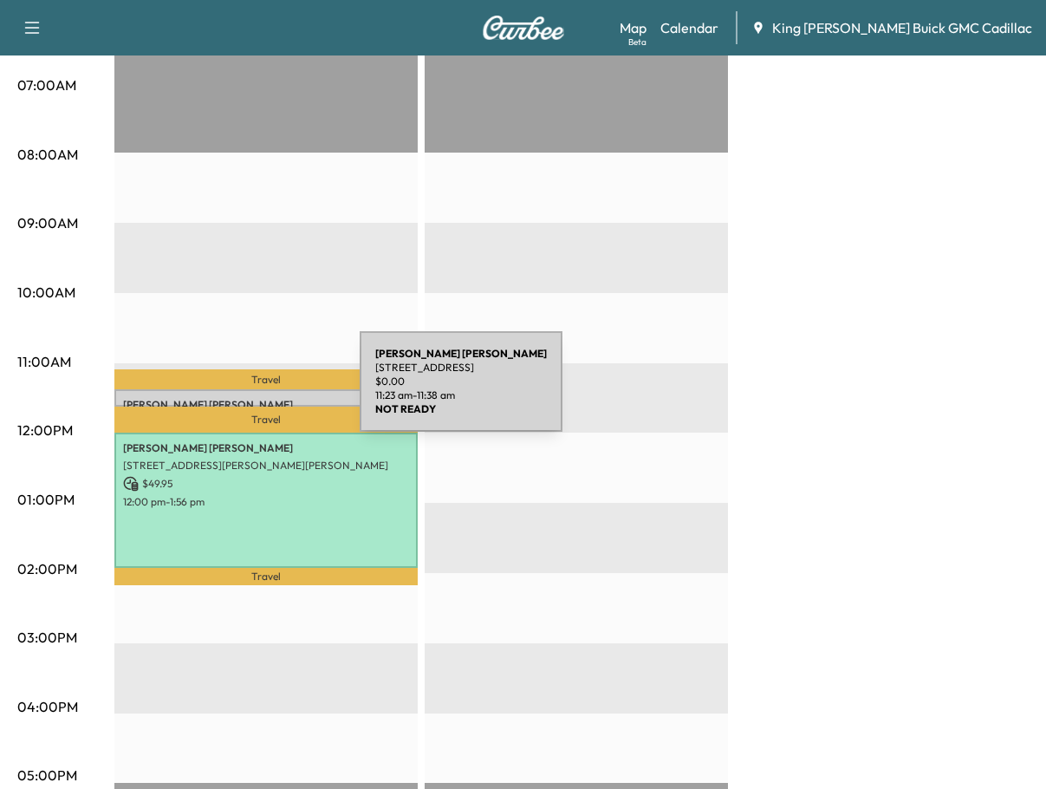  I want to click on p: 11:00AM, so click(44, 361).